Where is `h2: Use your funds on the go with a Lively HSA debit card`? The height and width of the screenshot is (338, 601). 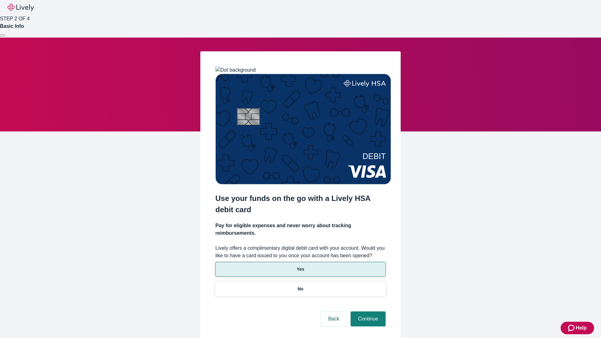 h2: Use your funds on the go with a Lively HSA debit card is located at coordinates (301, 204).